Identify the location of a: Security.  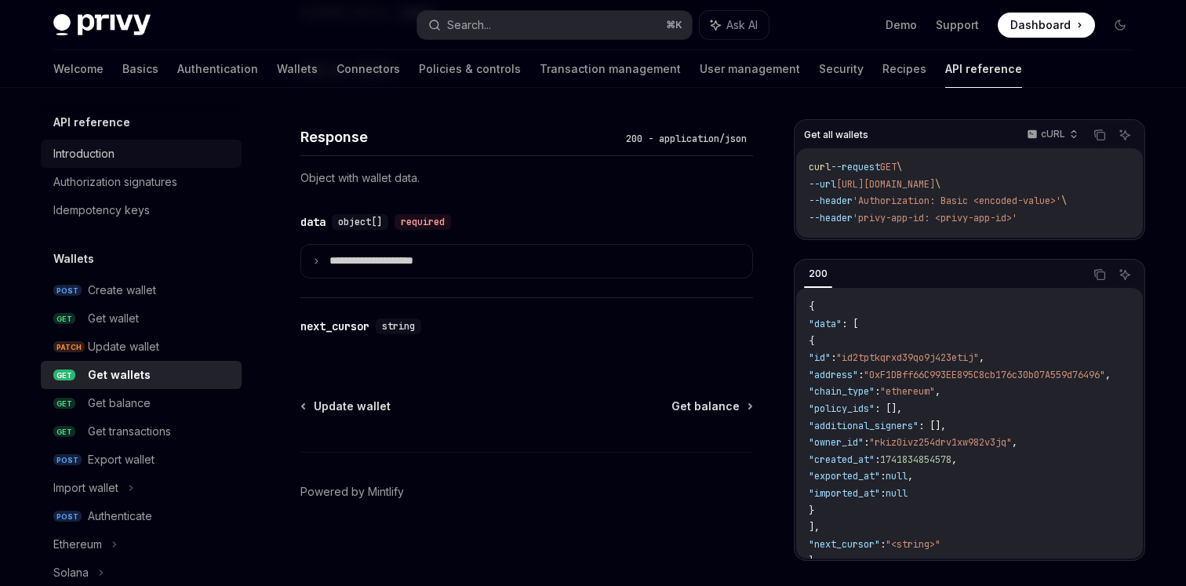
(841, 69).